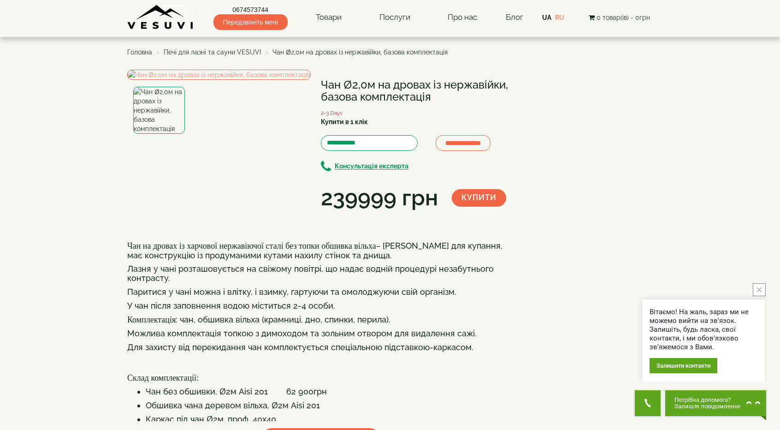  Describe the element at coordinates (703, 329) in the screenshot. I see `div: Вітаємо! На жаль, зараз ми не можемо вийти на зв'язок. Залишіть, будь ласка, свої контакти, і ми ...` at that location.